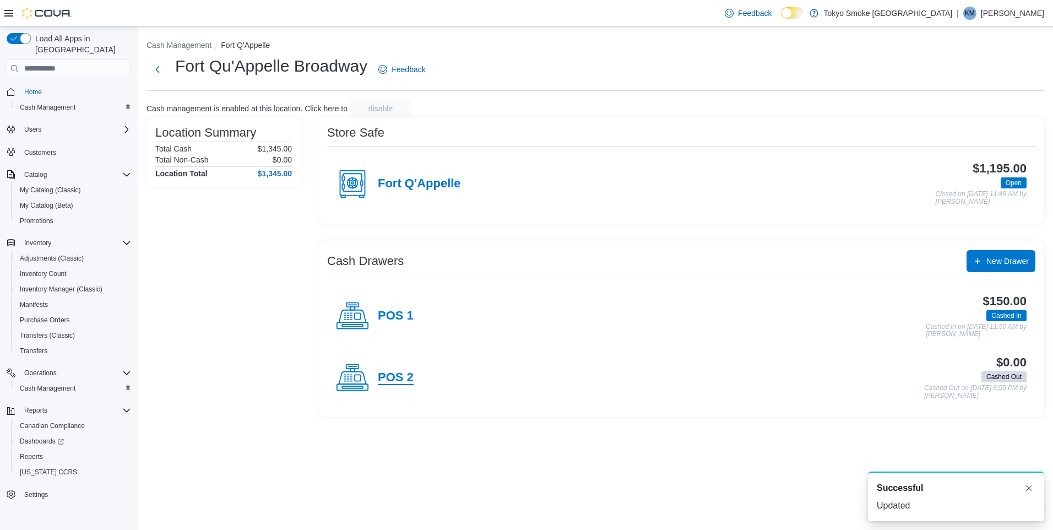  Describe the element at coordinates (595, 46) in the screenshot. I see `nav: An example of EuiBreadcrumbs` at that location.